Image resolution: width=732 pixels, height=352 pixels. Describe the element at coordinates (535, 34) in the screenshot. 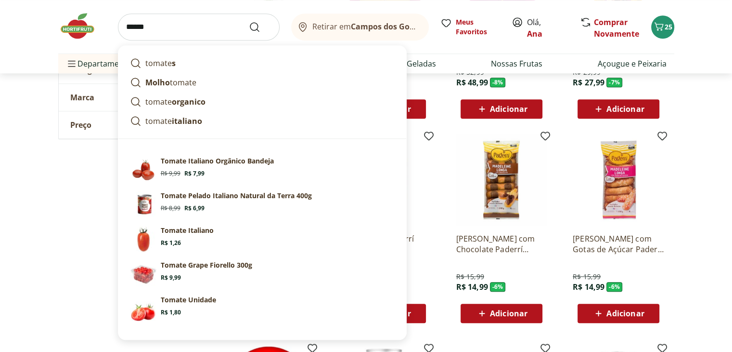

I see `a: Ana` at that location.